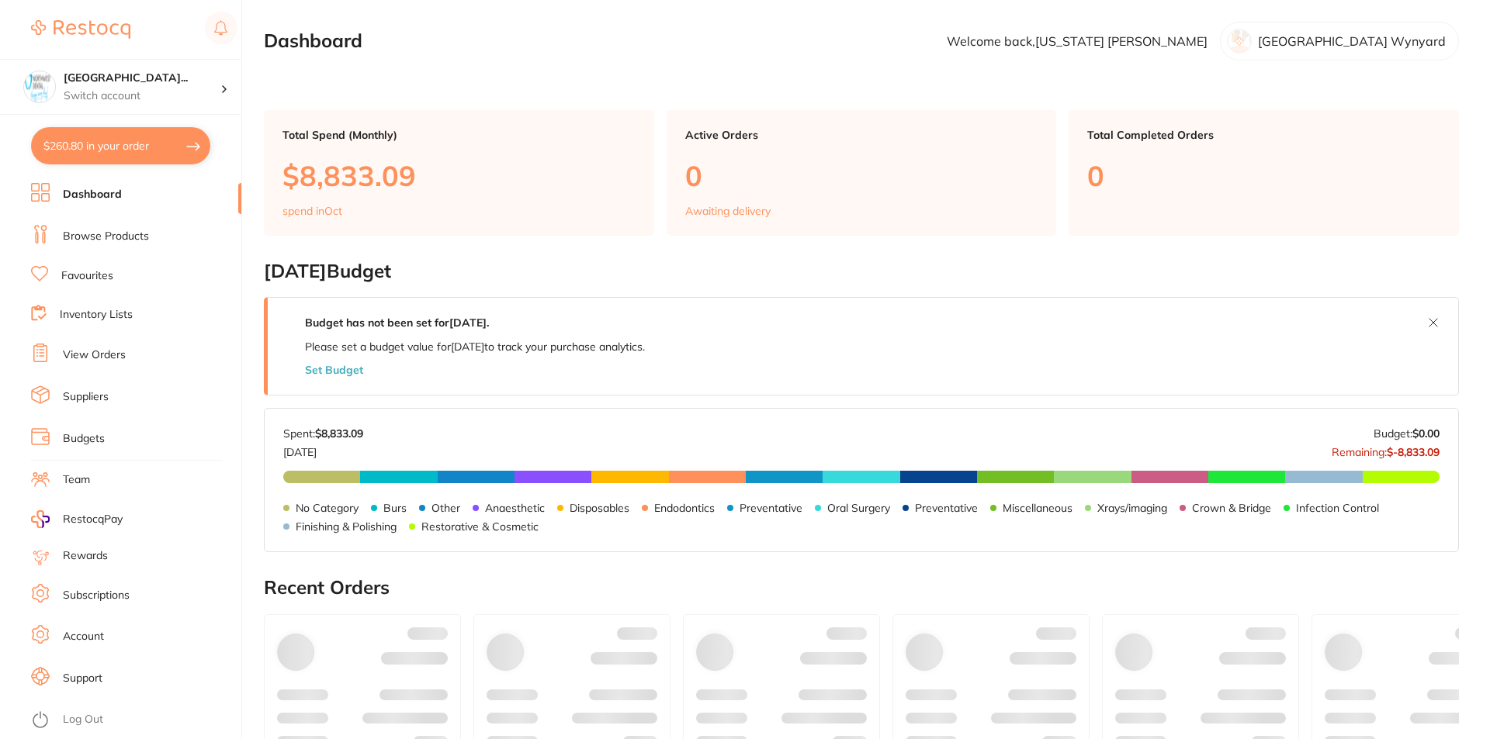  What do you see at coordinates (459, 135) in the screenshot?
I see `p: Total Spend (Monthly)` at bounding box center [459, 135].